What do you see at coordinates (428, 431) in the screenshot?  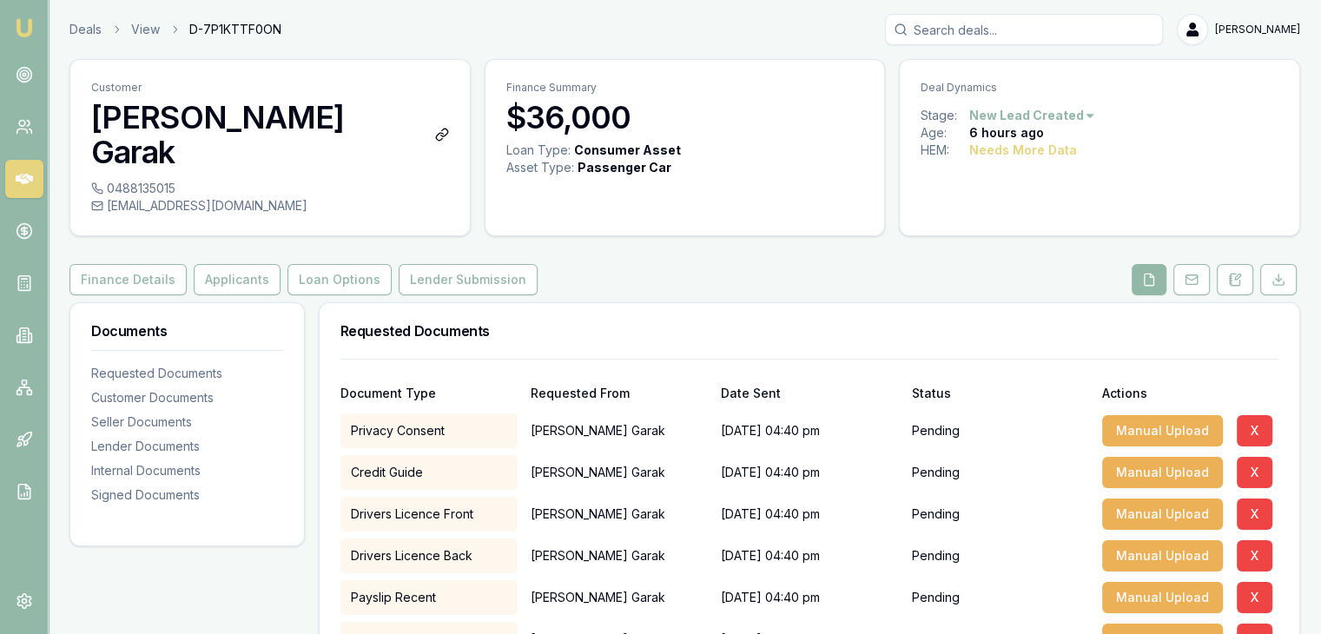 I see `div: Privacy Consent` at bounding box center [428, 431].